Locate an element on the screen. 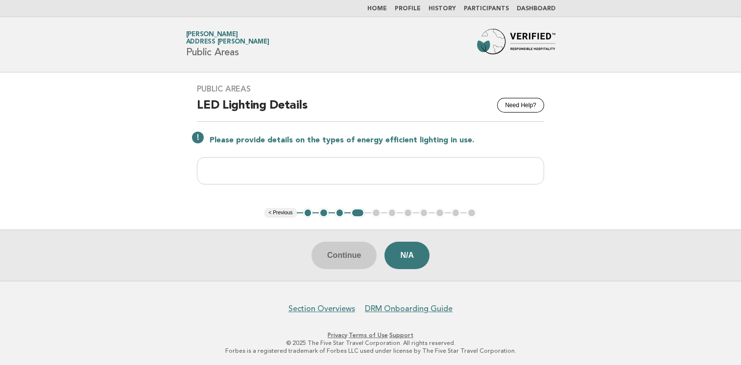 This screenshot has width=741, height=365. a: Terms of Use is located at coordinates (368, 335).